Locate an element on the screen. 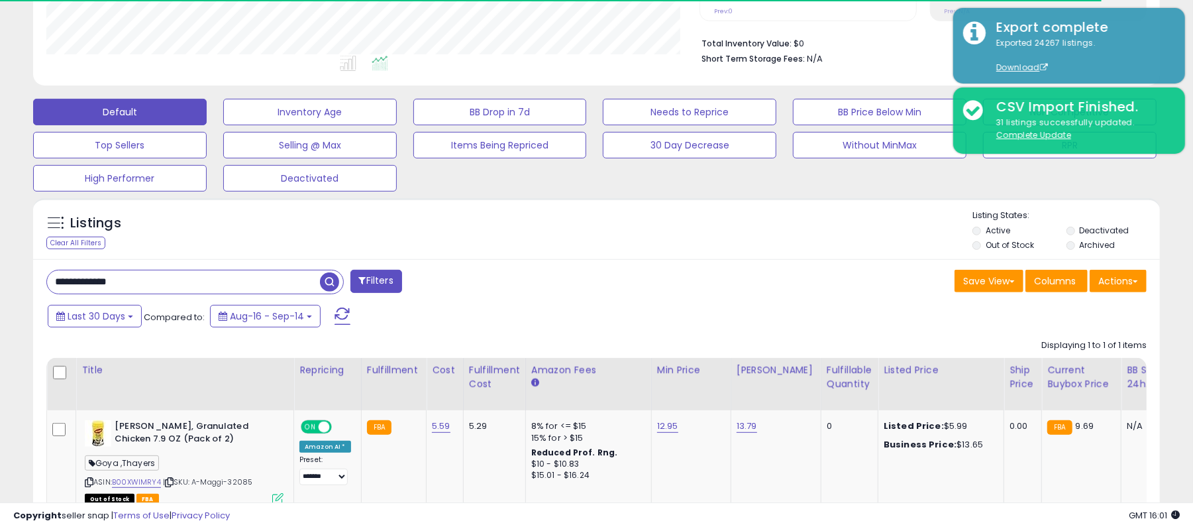  div: Title is located at coordinates (185, 370).